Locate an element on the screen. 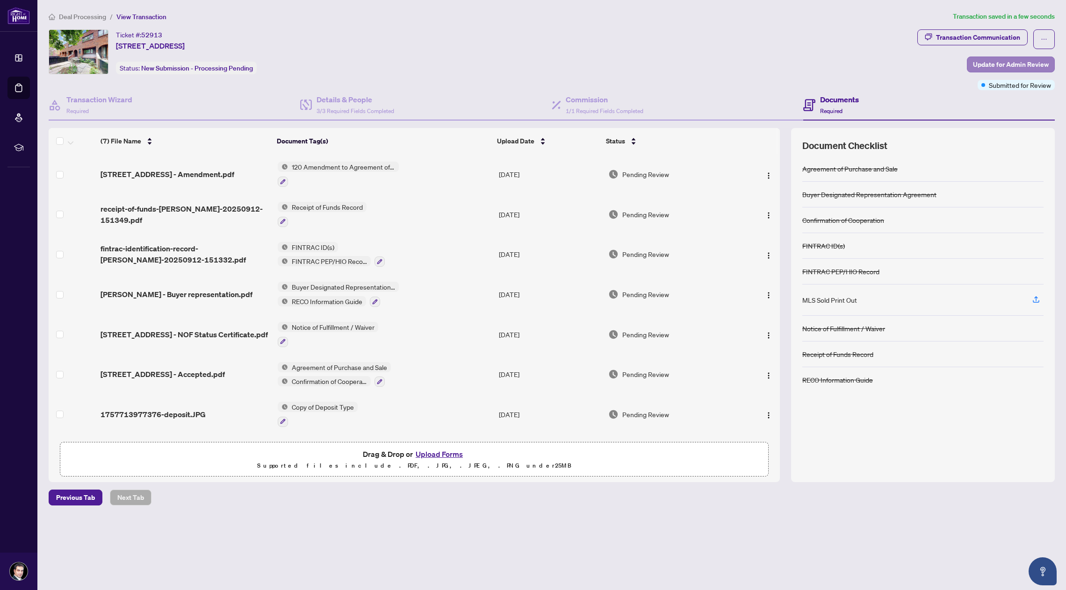  span: Deal Processing is located at coordinates (82, 17).